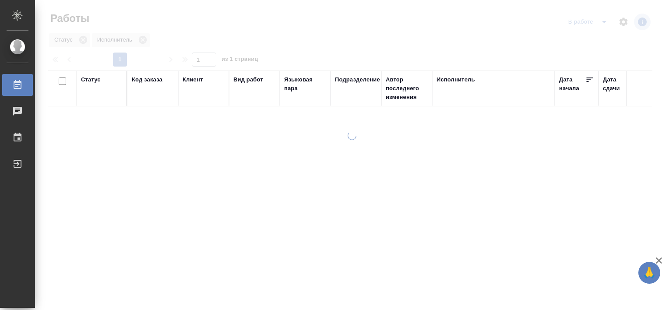  Describe the element at coordinates (407, 88) in the screenshot. I see `div: Автор последнего изменения` at that location.